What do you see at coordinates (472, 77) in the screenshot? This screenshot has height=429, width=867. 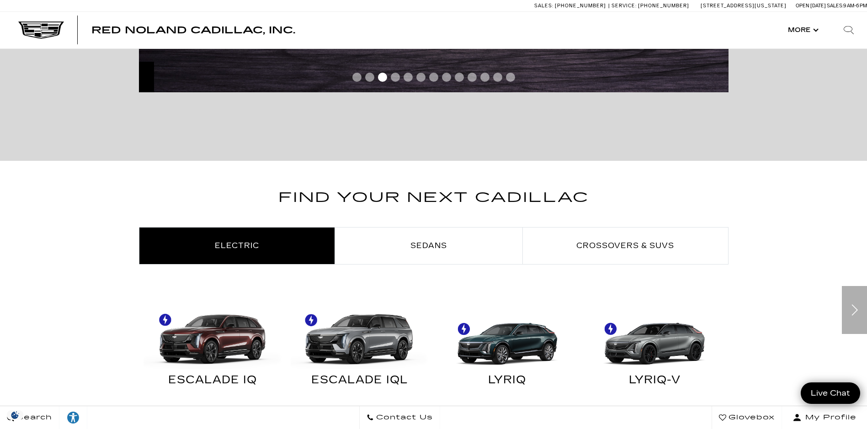 I see `span: Go to slide 10` at bounding box center [472, 77].